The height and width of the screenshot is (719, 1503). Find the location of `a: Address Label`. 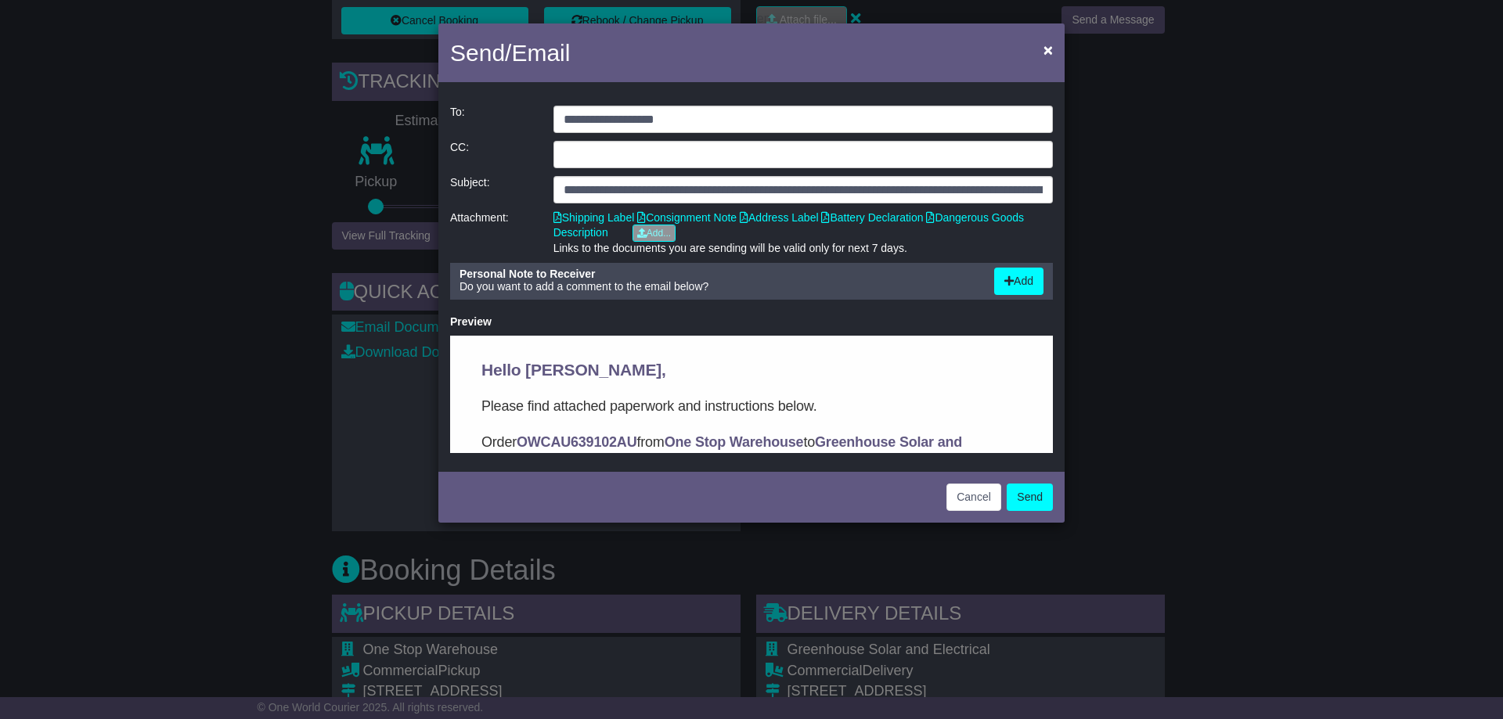

a: Address Label is located at coordinates (779, 218).